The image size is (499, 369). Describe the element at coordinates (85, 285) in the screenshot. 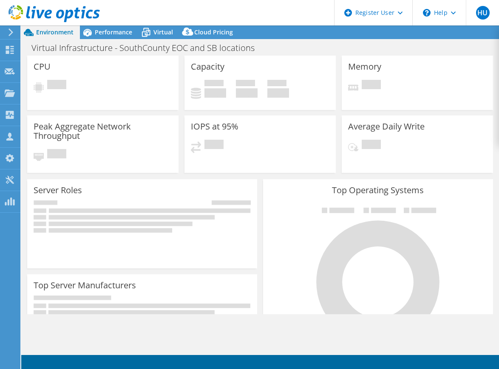

I see `h3: Top Server Manufacturers` at that location.